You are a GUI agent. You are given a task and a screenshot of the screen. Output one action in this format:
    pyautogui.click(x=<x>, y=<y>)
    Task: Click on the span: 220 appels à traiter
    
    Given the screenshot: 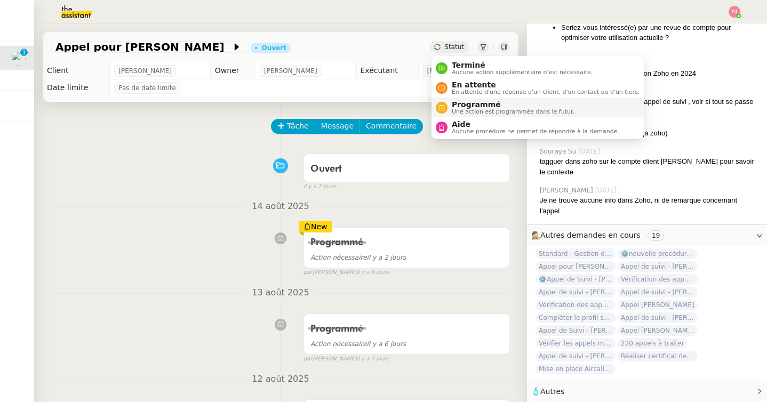 What is the action you would take?
    pyautogui.click(x=652, y=343)
    